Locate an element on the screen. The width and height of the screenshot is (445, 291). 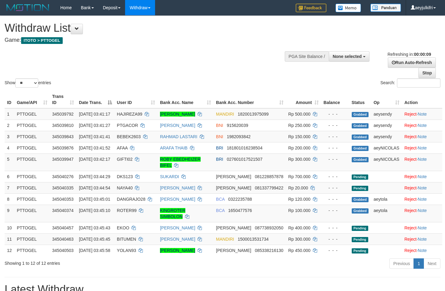
td: 9 is located at coordinates (9, 214).